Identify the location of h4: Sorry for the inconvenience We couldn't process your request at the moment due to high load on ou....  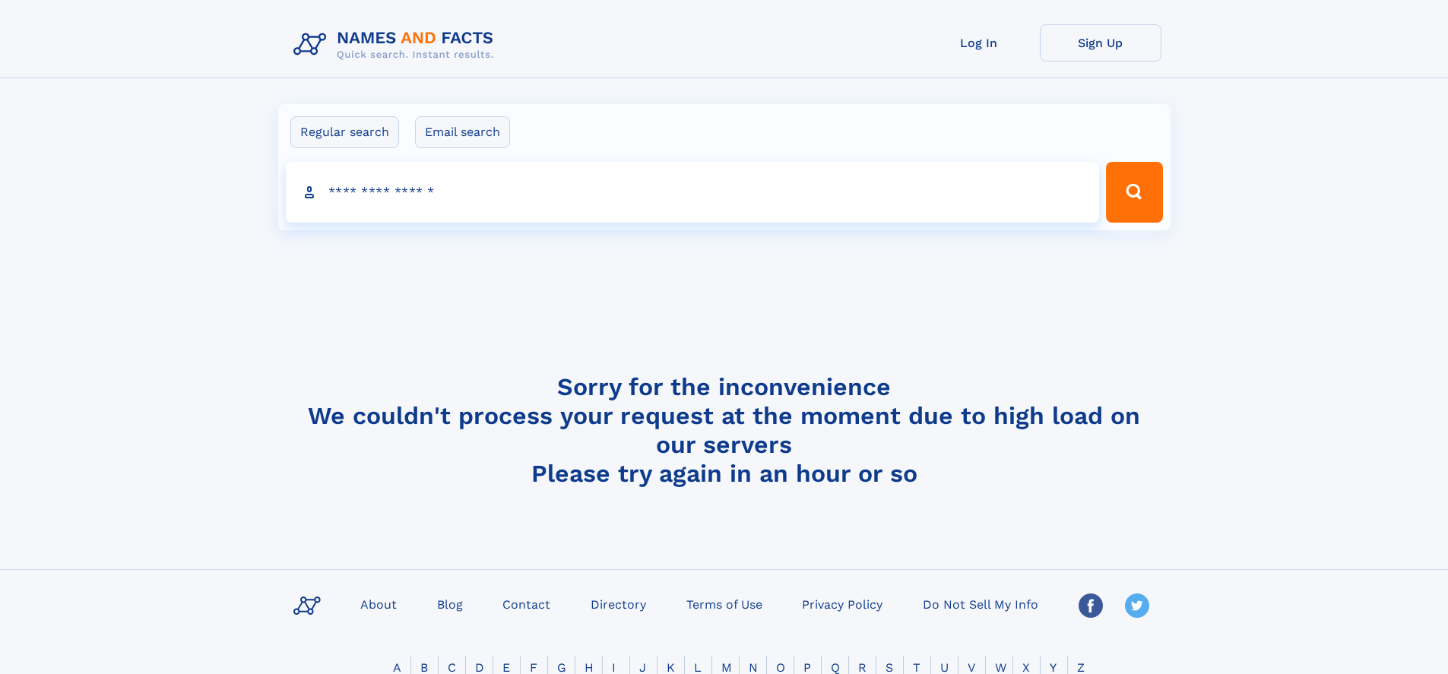
(724, 430).